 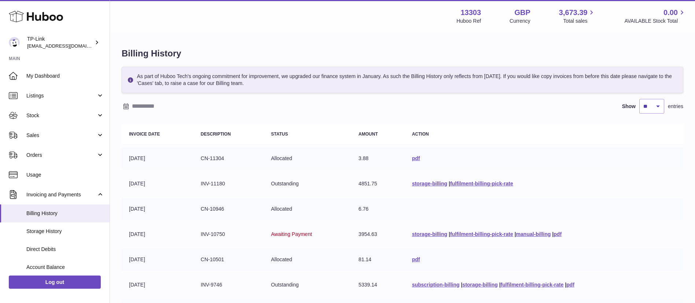 I want to click on strong: Invoice Date, so click(x=144, y=134).